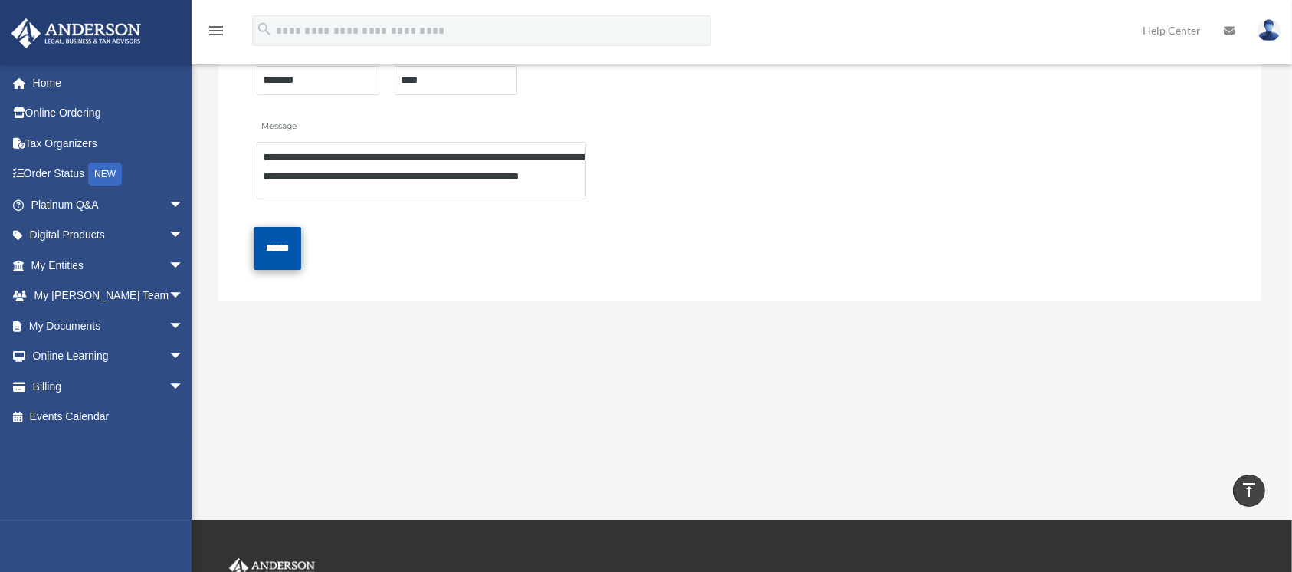 Image resolution: width=1292 pixels, height=572 pixels. What do you see at coordinates (109, 235) in the screenshot?
I see `a: Digital Productsarrow_drop_down` at bounding box center [109, 235].